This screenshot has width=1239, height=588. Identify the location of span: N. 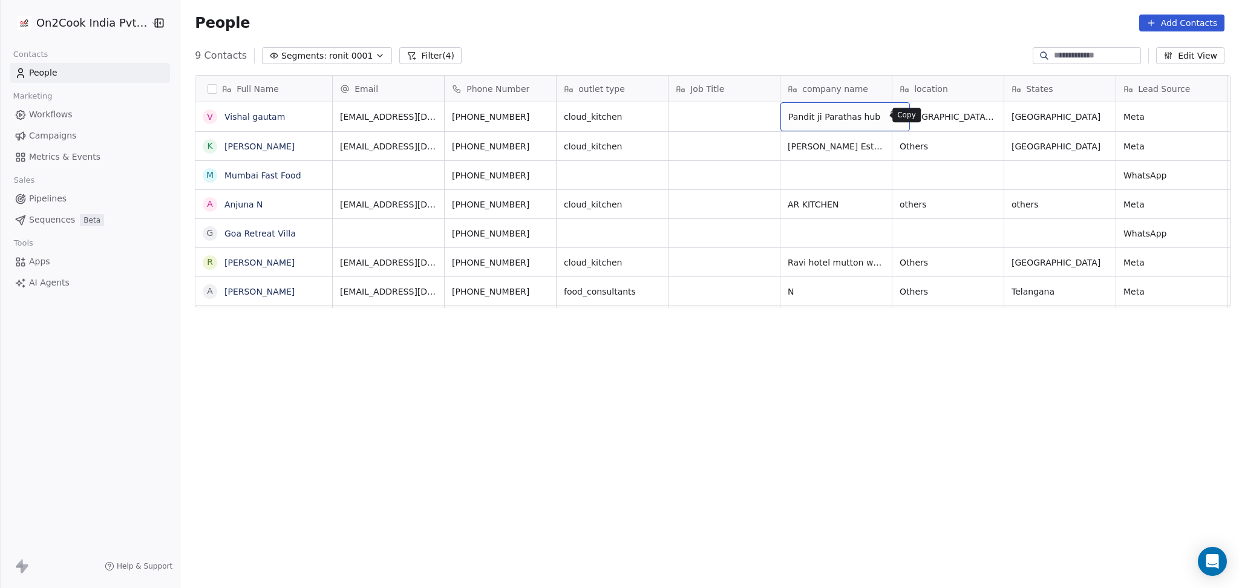
(836, 292).